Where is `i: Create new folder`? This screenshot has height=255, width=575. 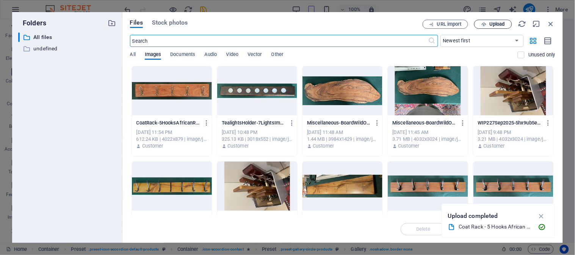 i: Create new folder is located at coordinates (112, 23).